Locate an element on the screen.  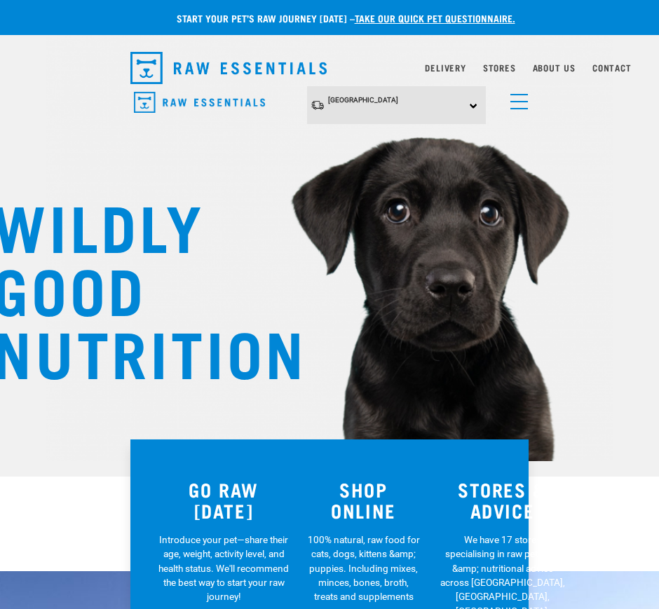
a: take our quick pet questionnaire. is located at coordinates (435, 18).